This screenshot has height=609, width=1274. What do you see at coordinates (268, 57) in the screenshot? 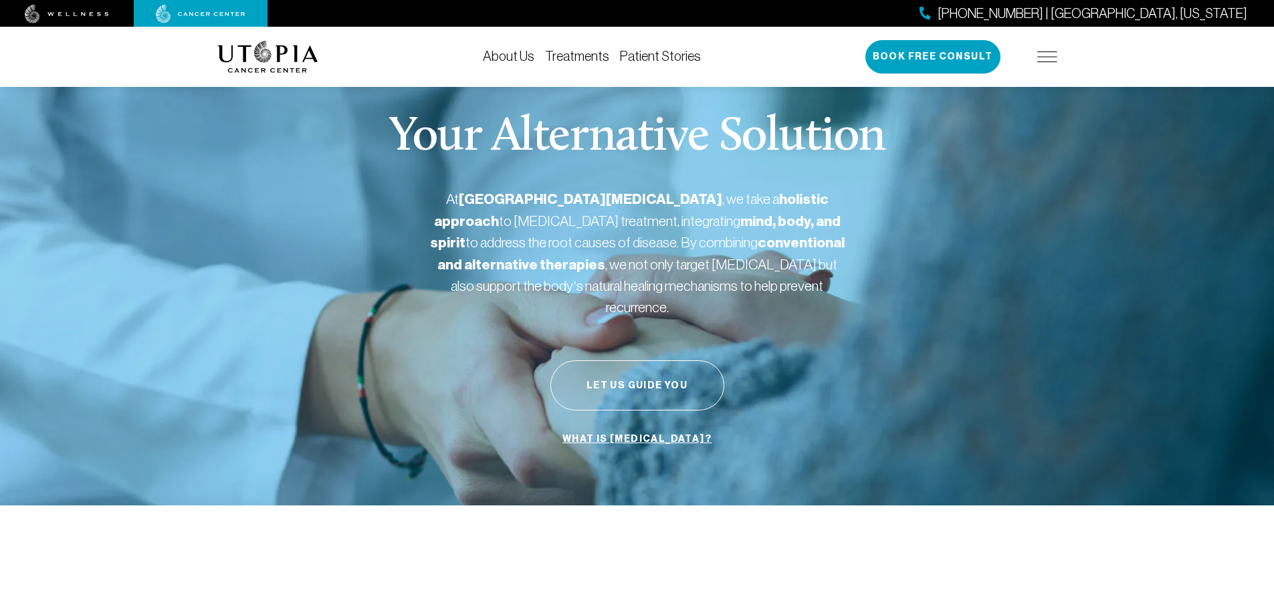
I see `img: logo` at bounding box center [268, 57].